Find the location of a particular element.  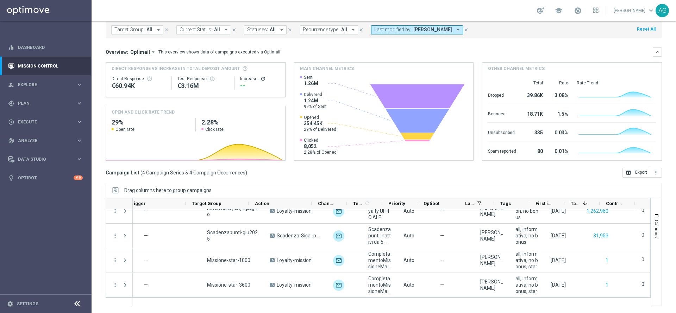

div: Mission Control is located at coordinates (45, 66).